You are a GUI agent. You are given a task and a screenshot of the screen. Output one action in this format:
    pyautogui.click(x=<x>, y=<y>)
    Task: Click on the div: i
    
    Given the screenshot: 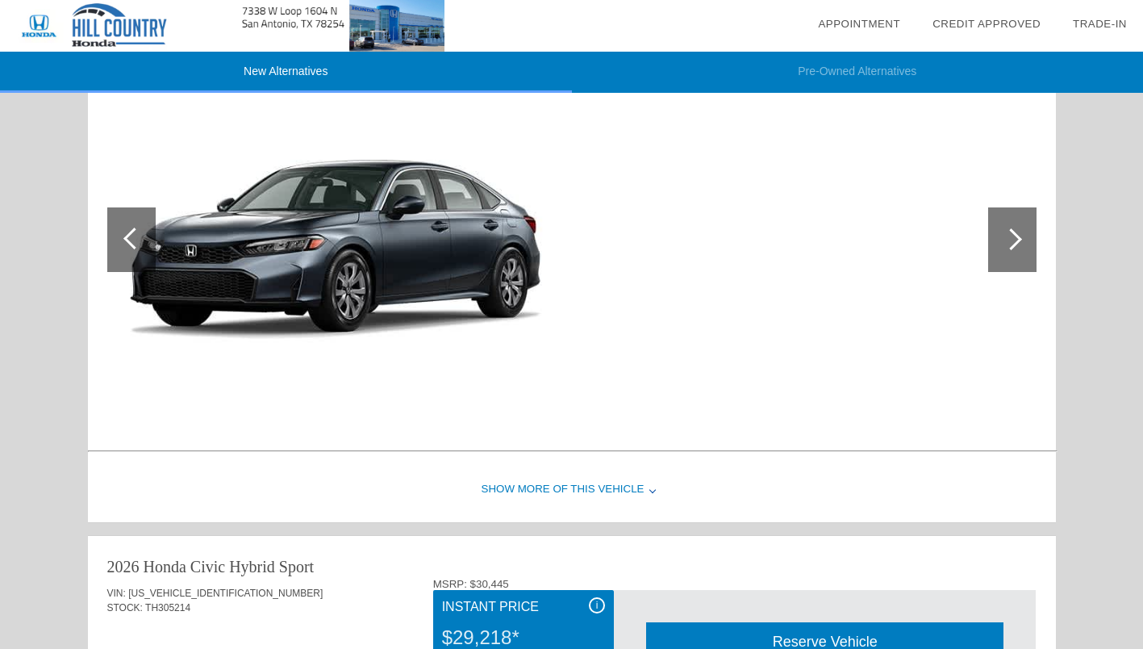 What is the action you would take?
    pyautogui.click(x=597, y=605)
    